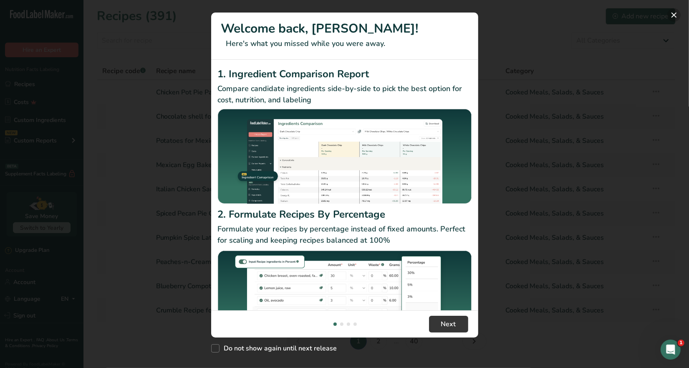  Describe the element at coordinates (345, 214) in the screenshot. I see `h2: 2. Formulate Recipes By Percentage` at that location.